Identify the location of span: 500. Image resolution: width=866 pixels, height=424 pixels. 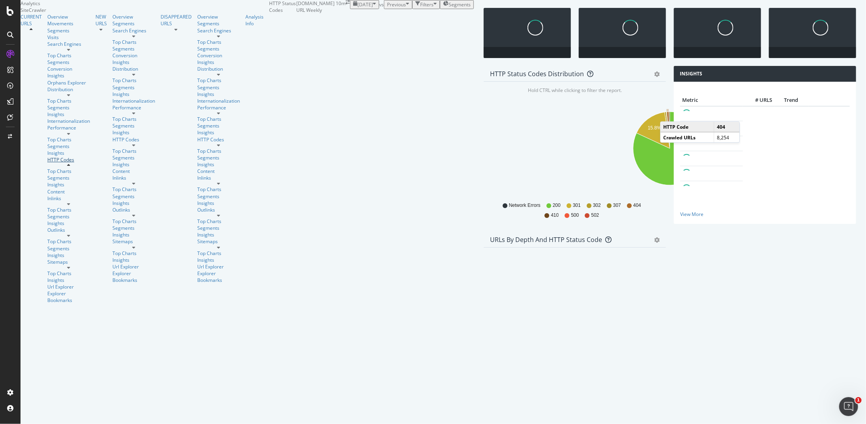
(575, 215).